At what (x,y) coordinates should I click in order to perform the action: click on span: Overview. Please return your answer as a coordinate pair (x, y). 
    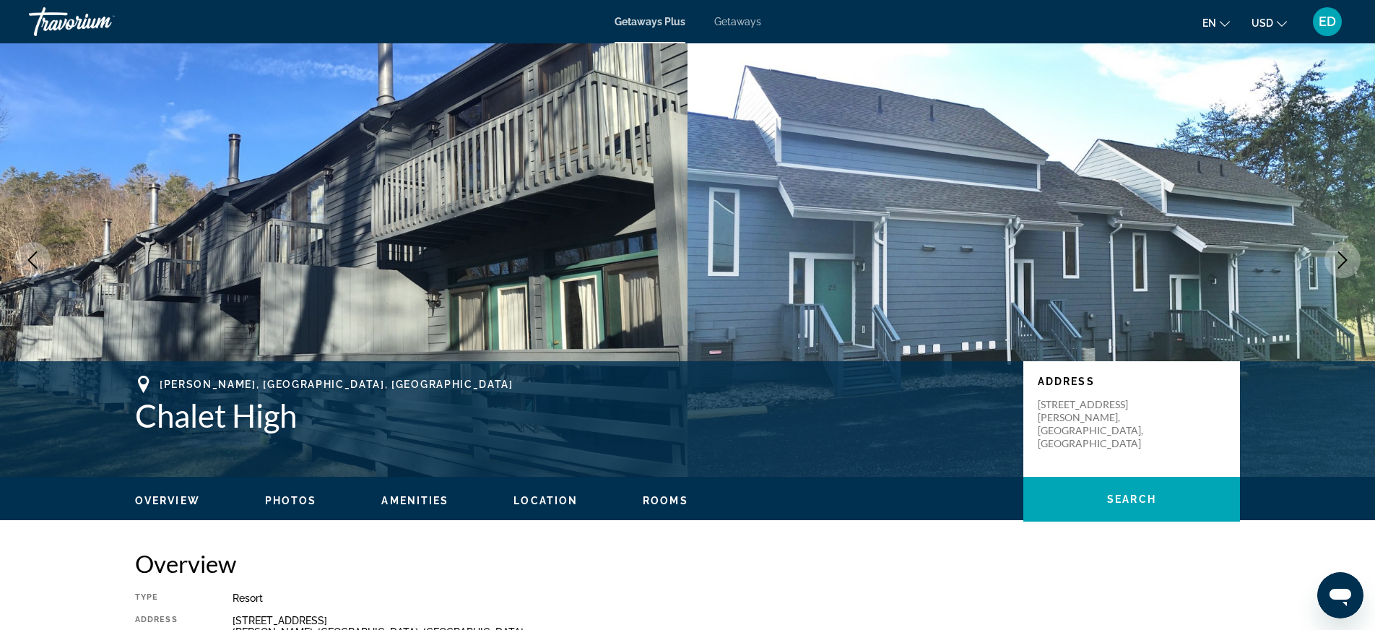
    Looking at the image, I should click on (168, 500).